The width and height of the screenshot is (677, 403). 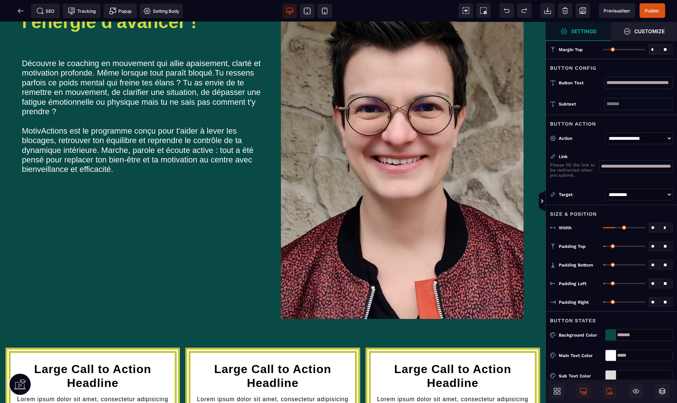 I want to click on span: Open Layers, so click(x=663, y=391).